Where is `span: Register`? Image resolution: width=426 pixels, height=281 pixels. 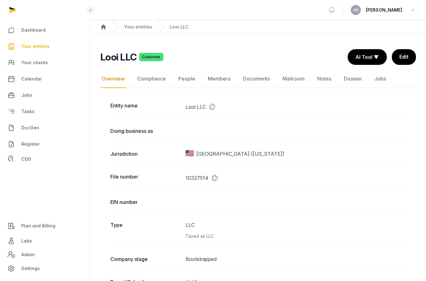
span: Register is located at coordinates (30, 144).